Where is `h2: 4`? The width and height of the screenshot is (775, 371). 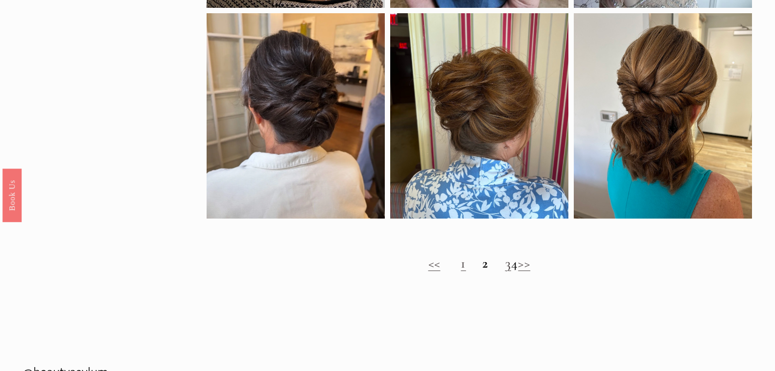
h2: 4 is located at coordinates (479, 263).